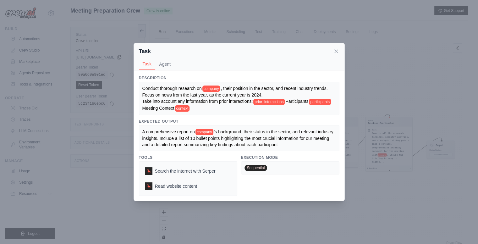 The image size is (478, 244). I want to click on span: Read website content, so click(176, 186).